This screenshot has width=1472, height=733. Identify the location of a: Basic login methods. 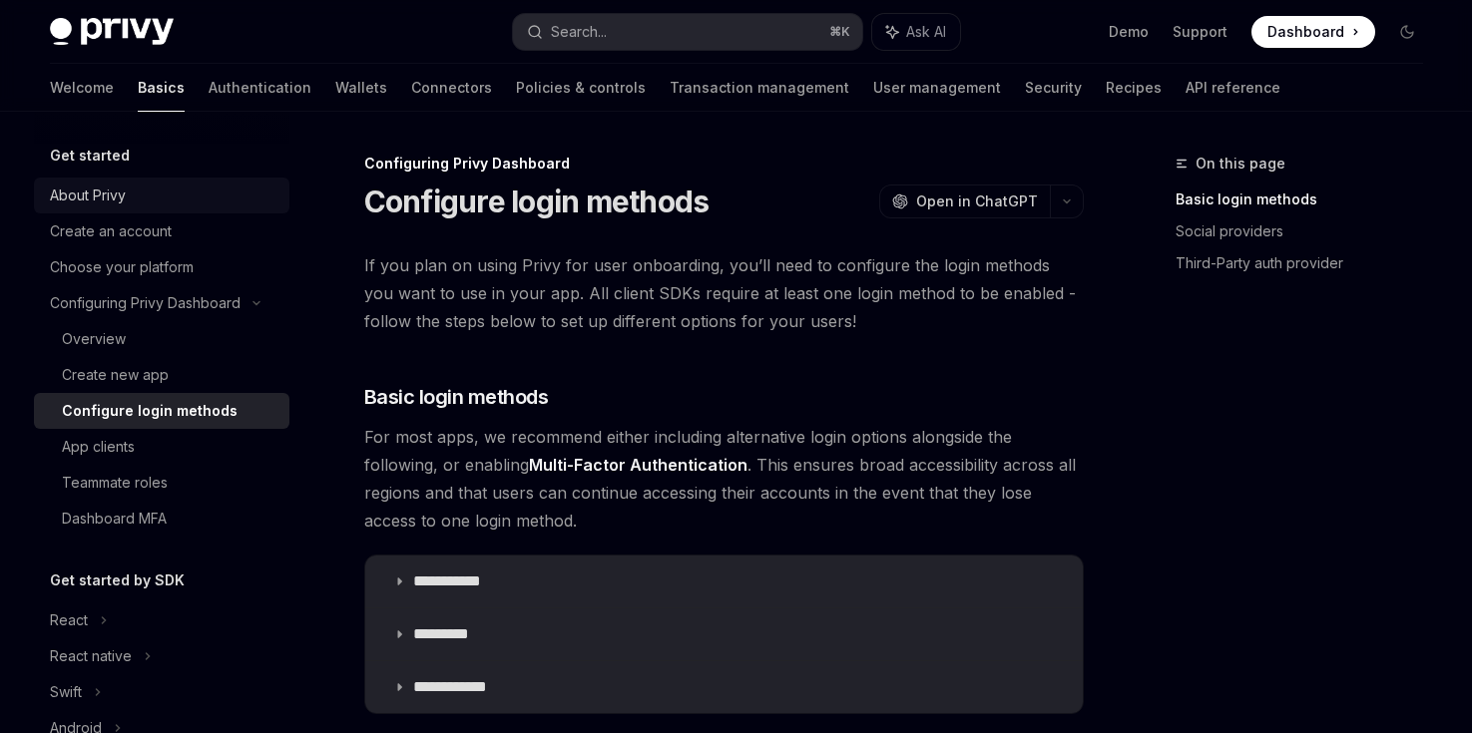
(1307, 200).